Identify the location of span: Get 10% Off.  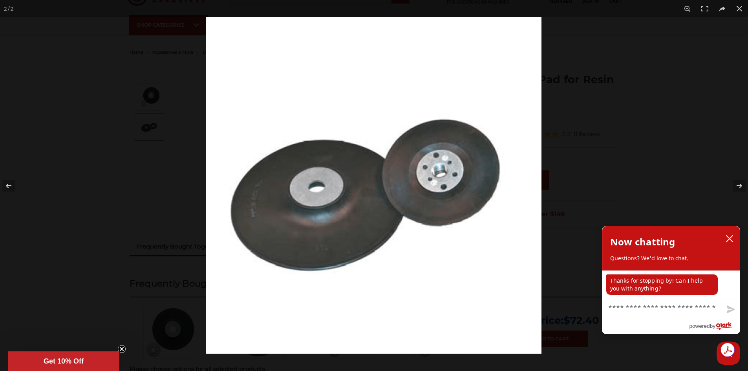
(64, 361).